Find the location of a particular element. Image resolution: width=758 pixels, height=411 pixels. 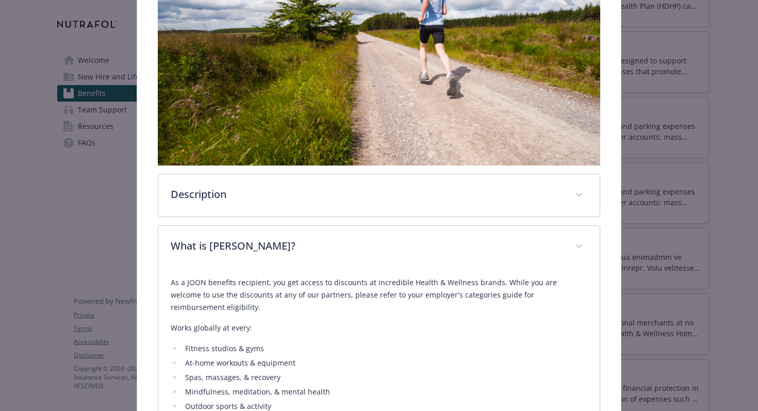

li: Fitness studios & gyms is located at coordinates (385, 349).